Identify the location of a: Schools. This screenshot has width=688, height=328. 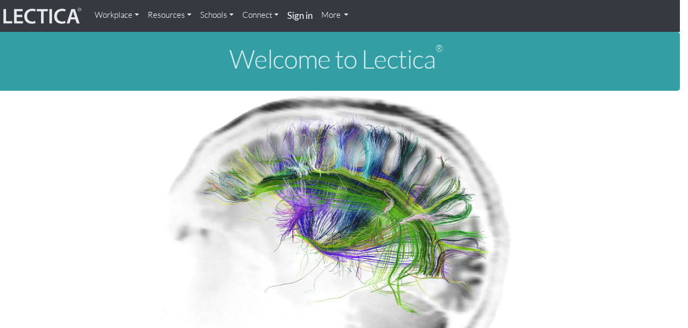
(217, 15).